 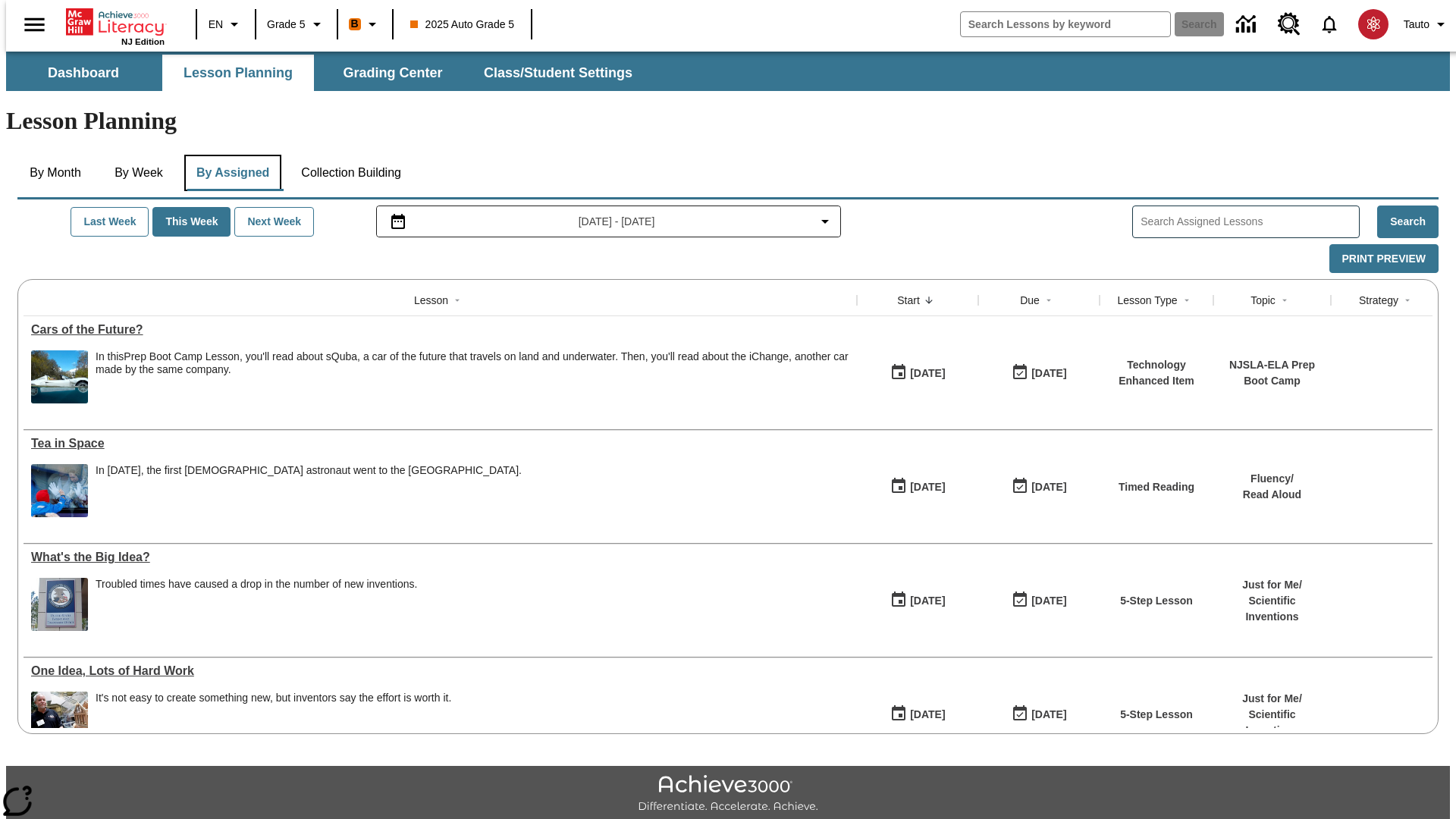 I want to click on span: EN, so click(x=216, y=24).